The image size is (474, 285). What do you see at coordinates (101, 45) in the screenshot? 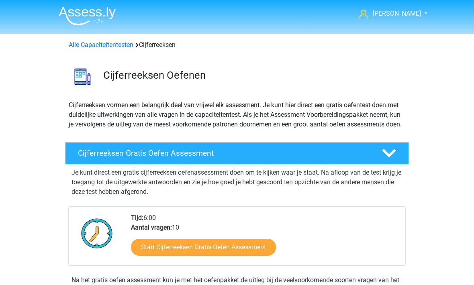
I see `a: Alle Capaciteitentesten` at bounding box center [101, 45].